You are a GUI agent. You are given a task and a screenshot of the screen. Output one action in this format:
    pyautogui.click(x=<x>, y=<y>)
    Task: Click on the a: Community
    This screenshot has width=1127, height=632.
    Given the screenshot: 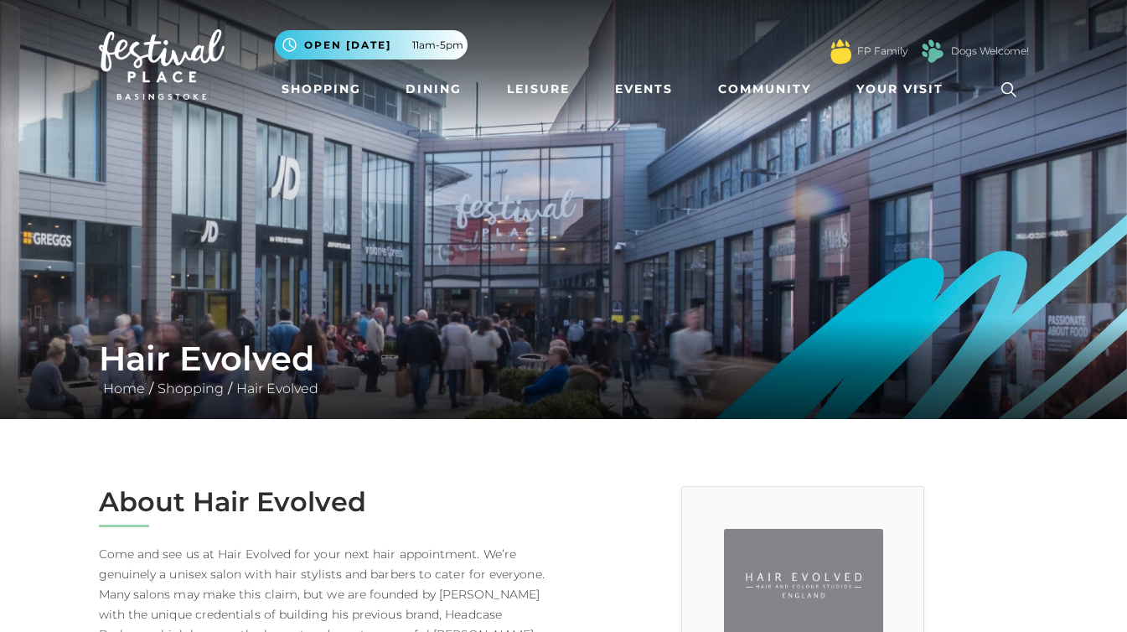 What is the action you would take?
    pyautogui.click(x=764, y=89)
    